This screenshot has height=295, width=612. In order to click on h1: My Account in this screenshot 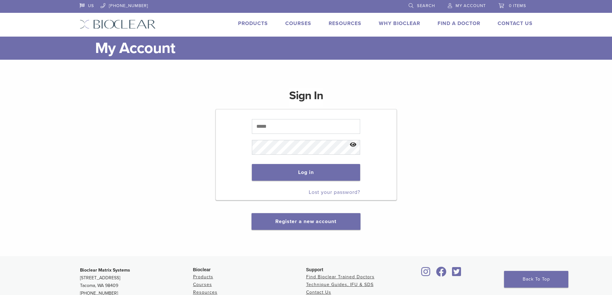, I will do `click(314, 48)`.